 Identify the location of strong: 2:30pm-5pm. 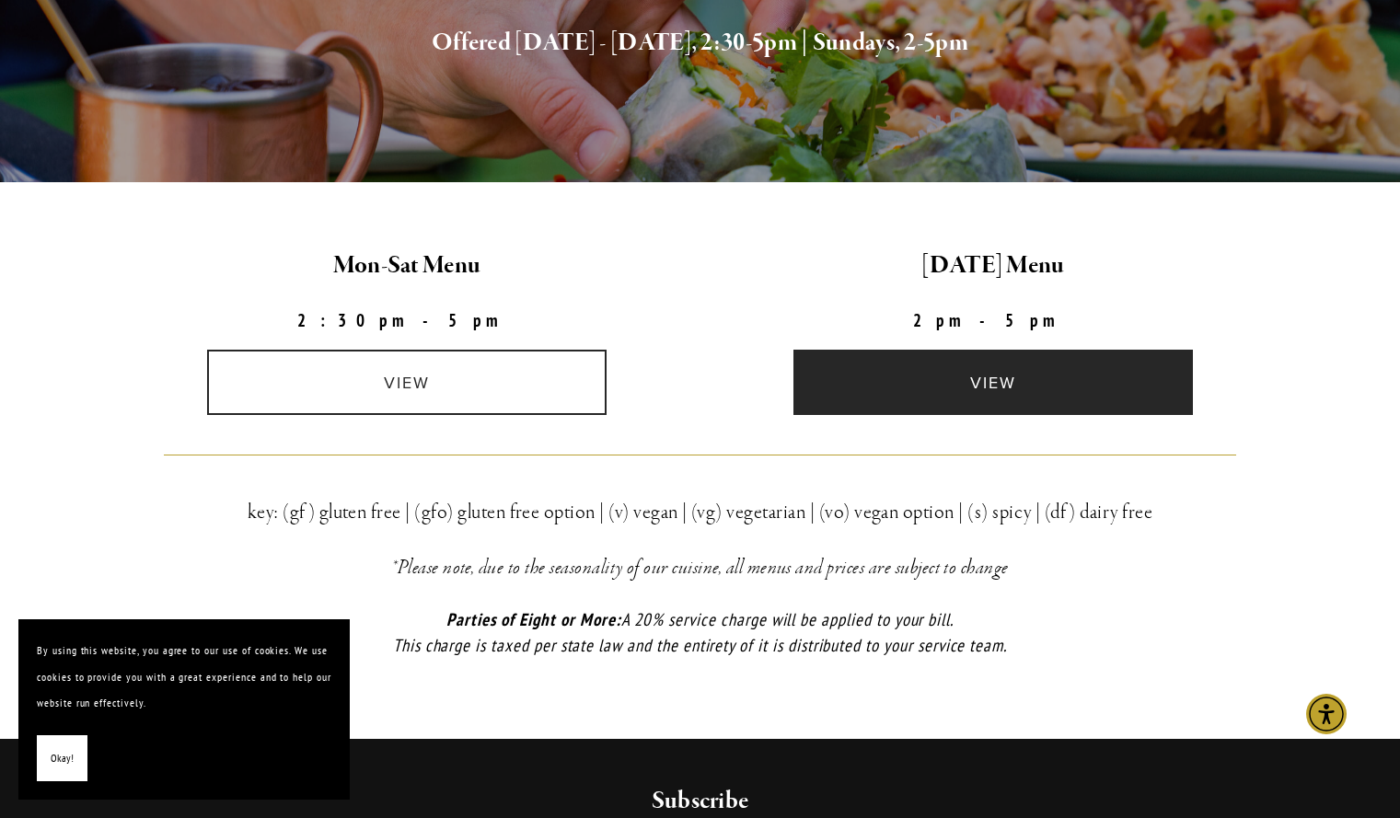
(407, 320).